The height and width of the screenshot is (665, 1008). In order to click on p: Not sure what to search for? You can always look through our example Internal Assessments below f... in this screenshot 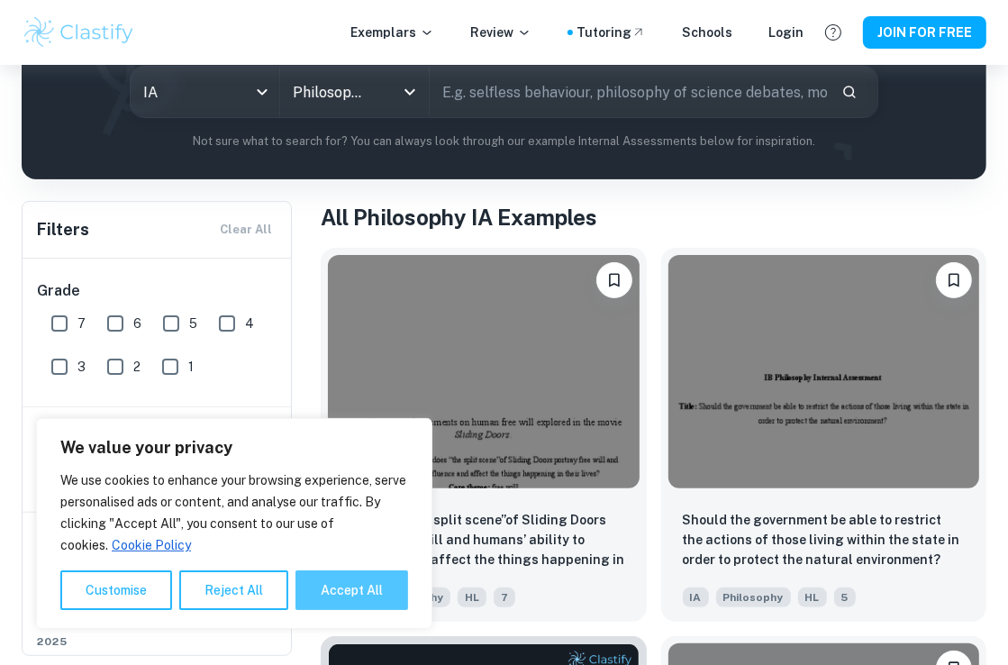, I will do `click(504, 141)`.